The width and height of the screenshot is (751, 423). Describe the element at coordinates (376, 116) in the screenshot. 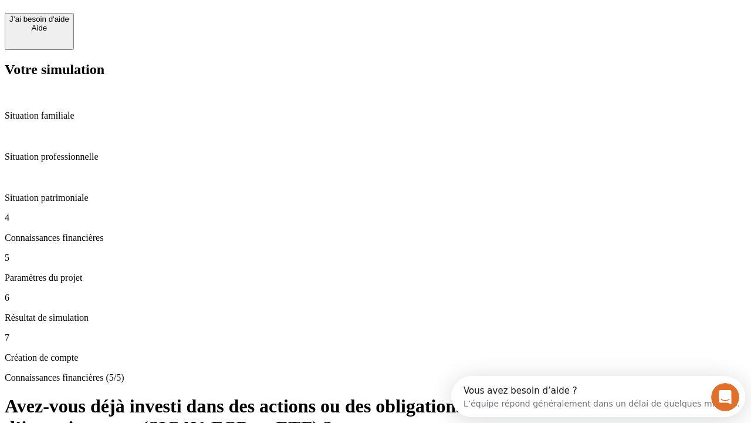

I see `p: Situation familiale` at that location.